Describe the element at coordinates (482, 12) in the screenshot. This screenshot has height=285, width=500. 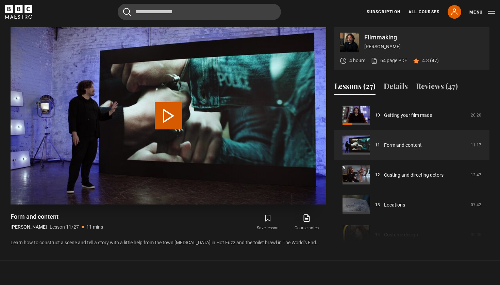
I see `button: Toggle navigation` at that location.